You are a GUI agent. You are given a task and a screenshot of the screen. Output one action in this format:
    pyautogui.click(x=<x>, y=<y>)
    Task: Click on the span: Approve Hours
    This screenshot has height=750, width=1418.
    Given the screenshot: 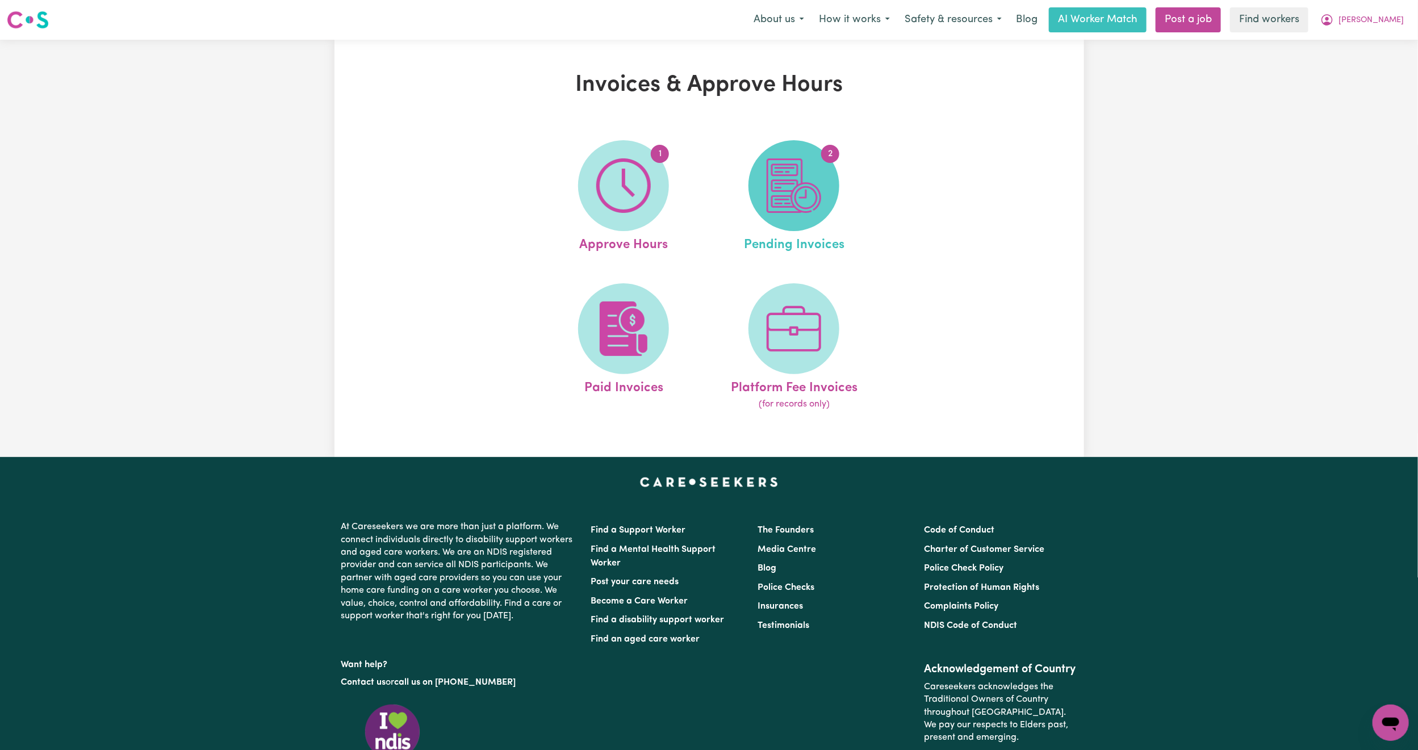 What is the action you would take?
    pyautogui.click(x=624, y=243)
    